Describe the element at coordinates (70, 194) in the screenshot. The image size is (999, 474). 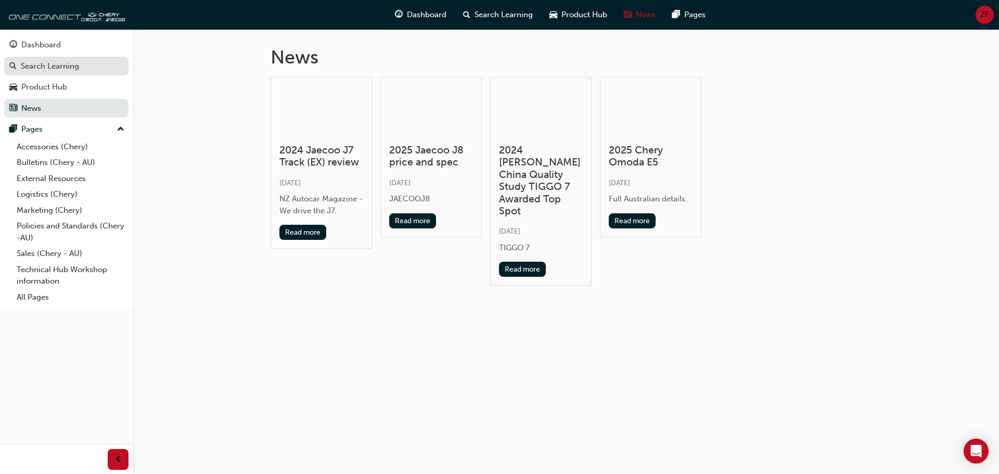
I see `a: Logistics (Chery)` at that location.